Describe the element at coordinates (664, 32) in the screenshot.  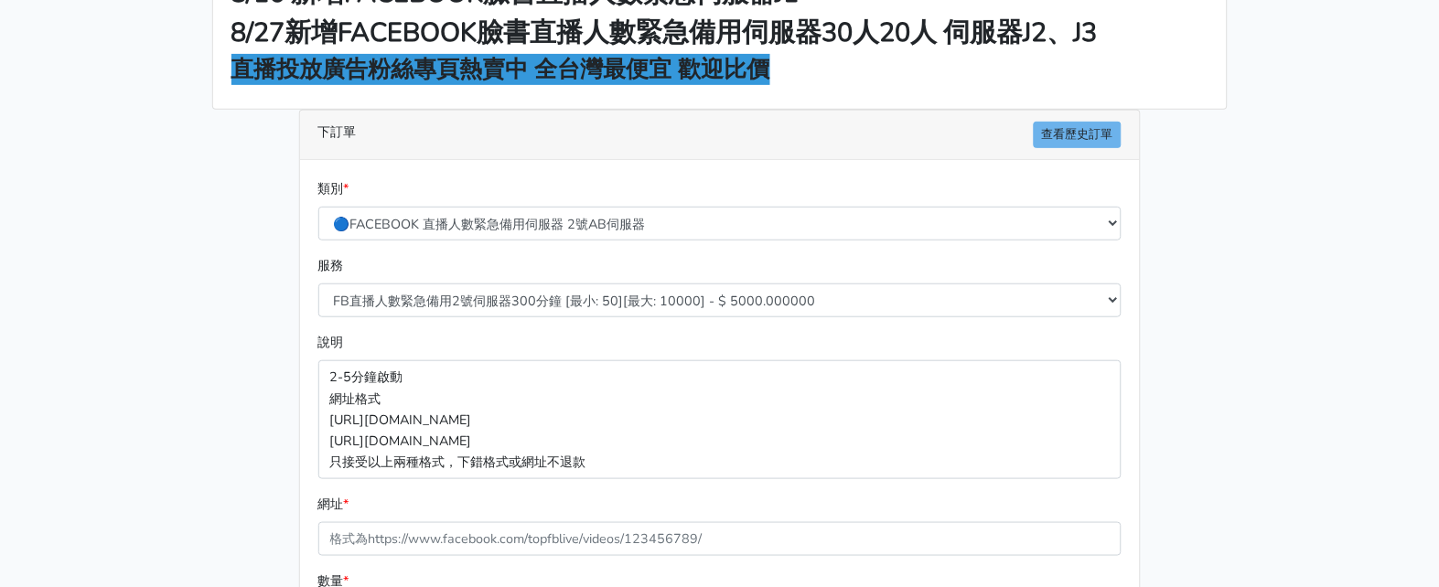
I see `strong: 8/27新增FACEBOOK臉書直播人數緊急備用伺服器30人20人 伺服器J2、J3` at that location.